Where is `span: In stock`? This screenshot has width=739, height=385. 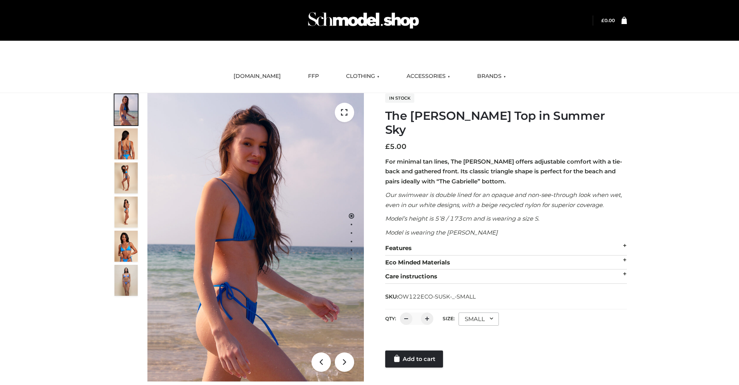
span: In stock is located at coordinates (400, 98).